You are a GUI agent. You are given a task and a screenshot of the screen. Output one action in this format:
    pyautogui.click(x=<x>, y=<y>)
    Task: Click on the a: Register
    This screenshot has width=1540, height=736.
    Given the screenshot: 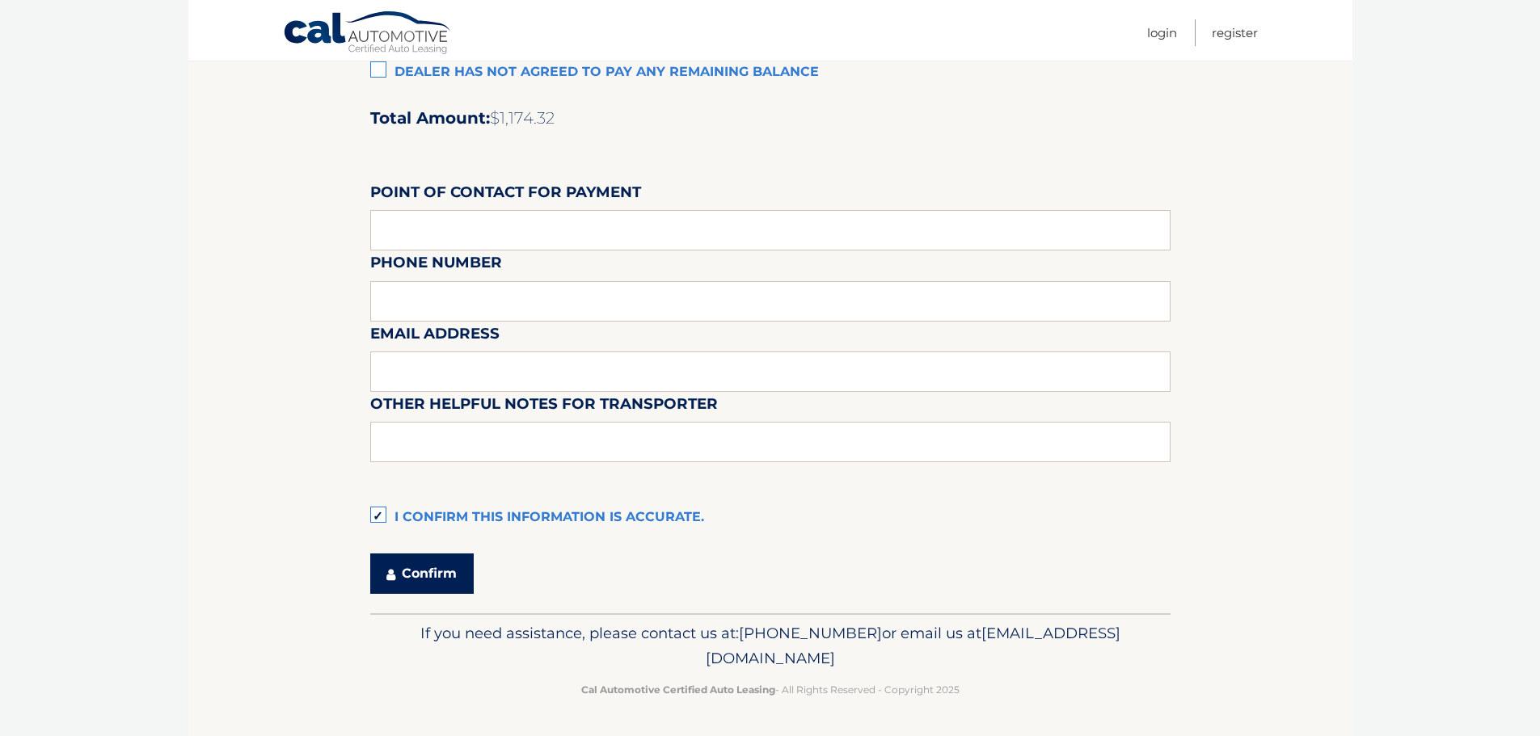 What is the action you would take?
    pyautogui.click(x=1234, y=32)
    